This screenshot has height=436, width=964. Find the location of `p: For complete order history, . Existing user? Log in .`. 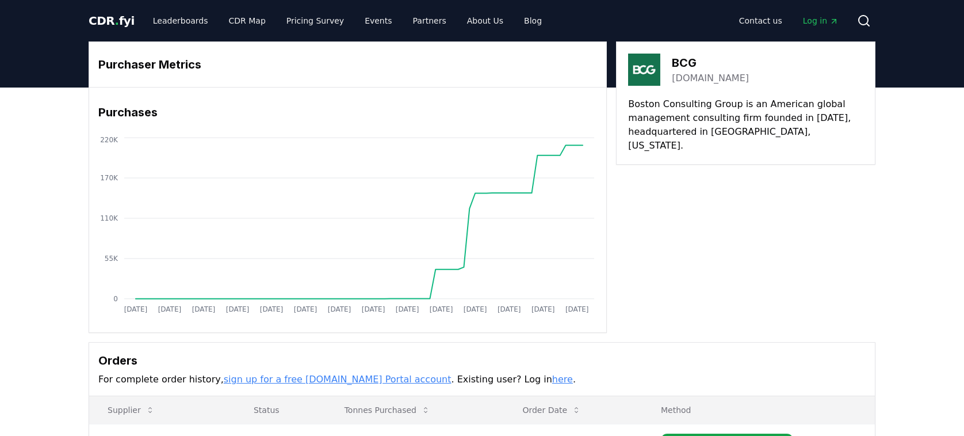

p: For complete order history, . Existing user? Log in . is located at coordinates (482, 379).